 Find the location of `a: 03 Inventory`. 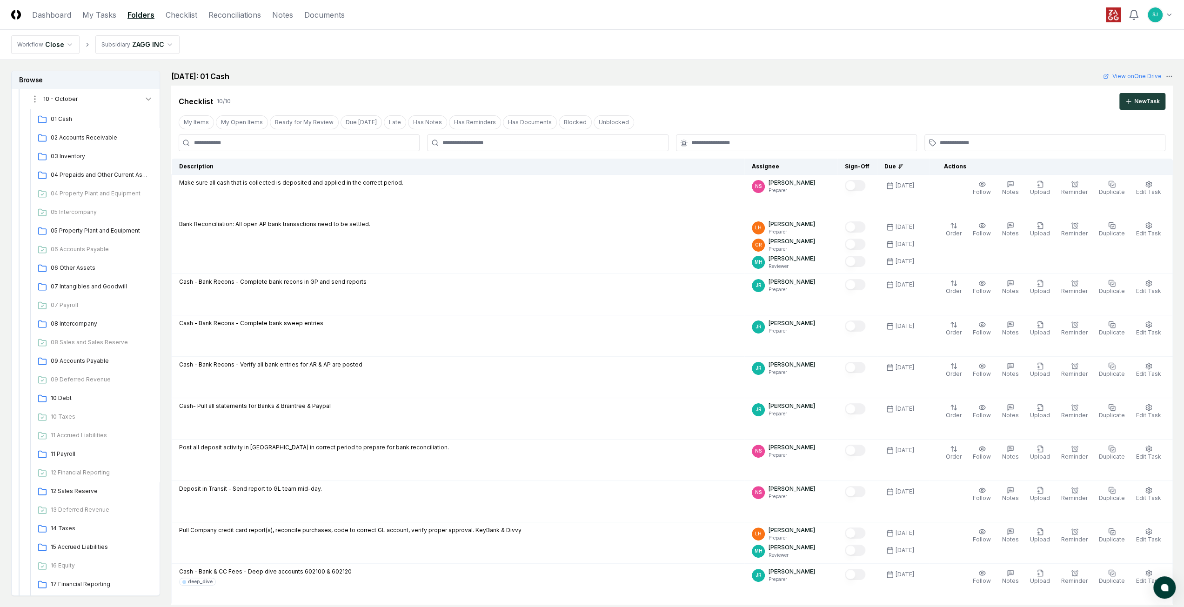

a: 03 Inventory is located at coordinates (94, 157).